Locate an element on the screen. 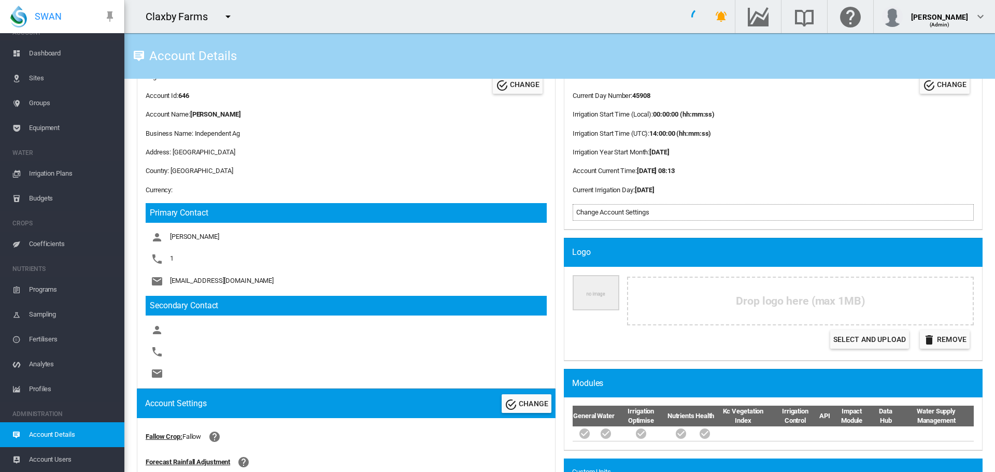 This screenshot has width=995, height=472. span: Fertilisers is located at coordinates (73, 340).